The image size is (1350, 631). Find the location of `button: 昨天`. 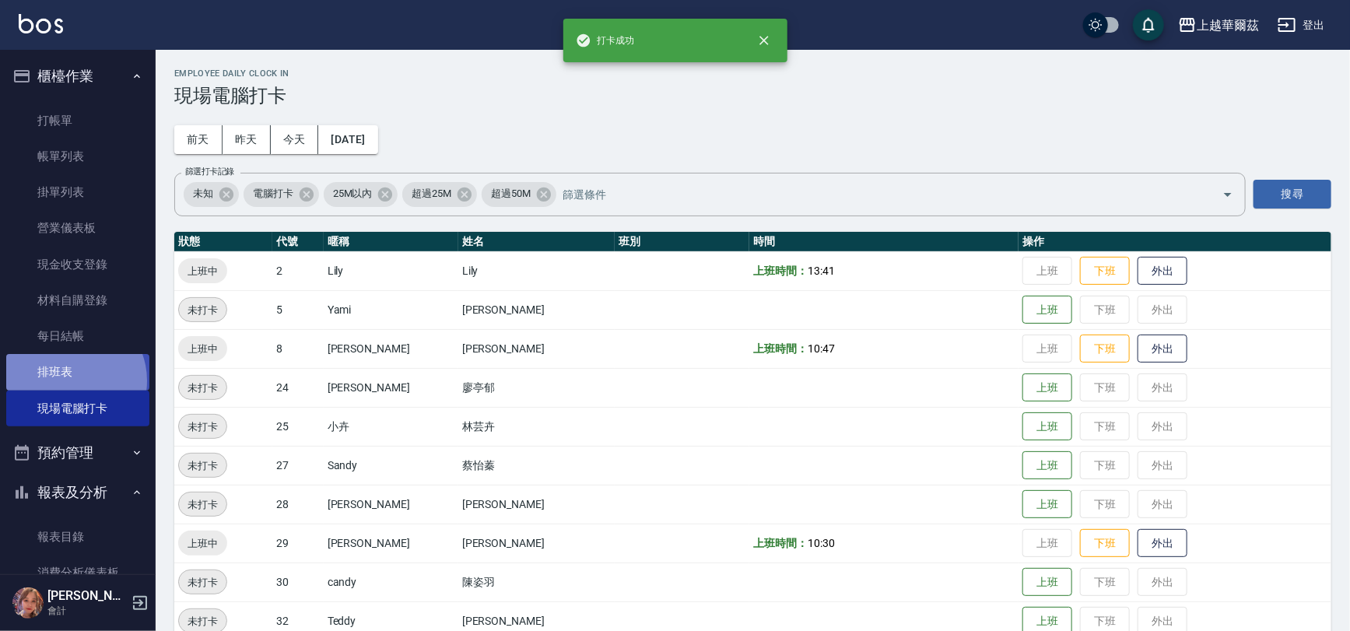

button: 昨天 is located at coordinates (247, 139).